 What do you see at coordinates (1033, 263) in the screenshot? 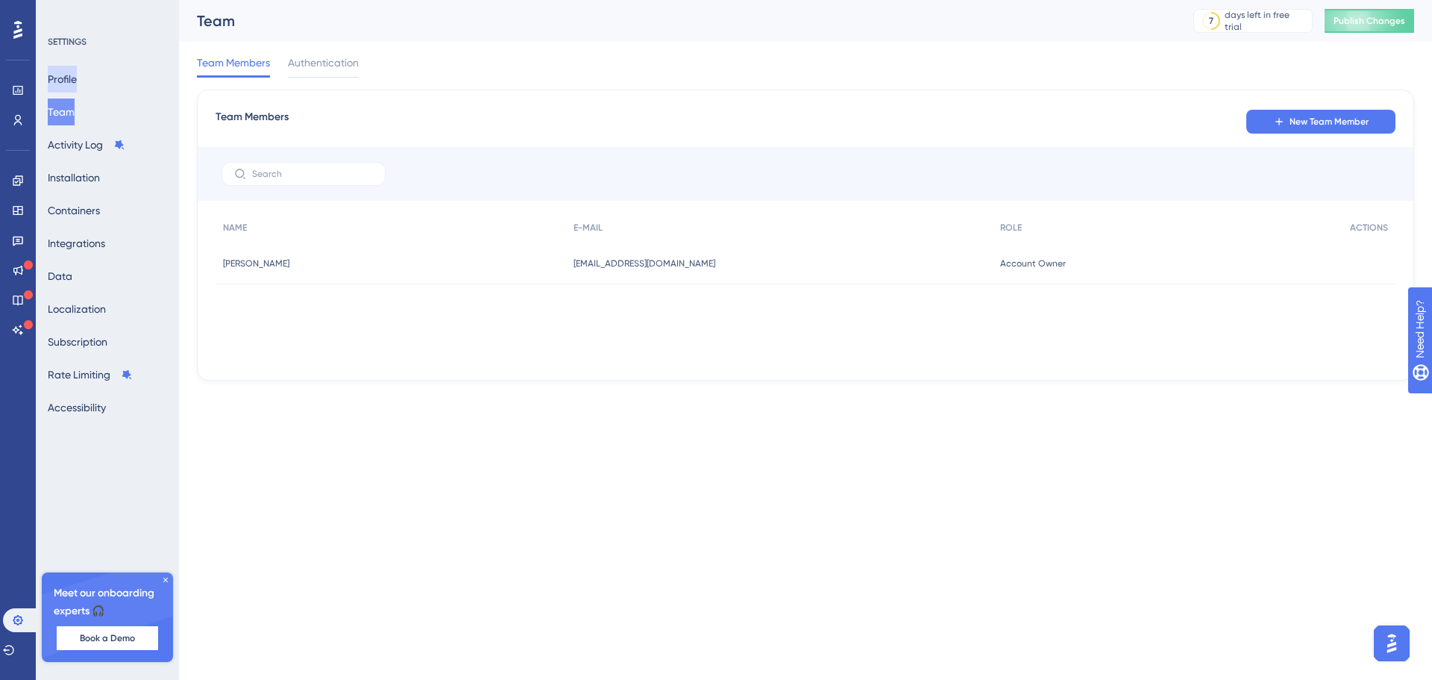
I see `span: Account Owner` at bounding box center [1033, 263].